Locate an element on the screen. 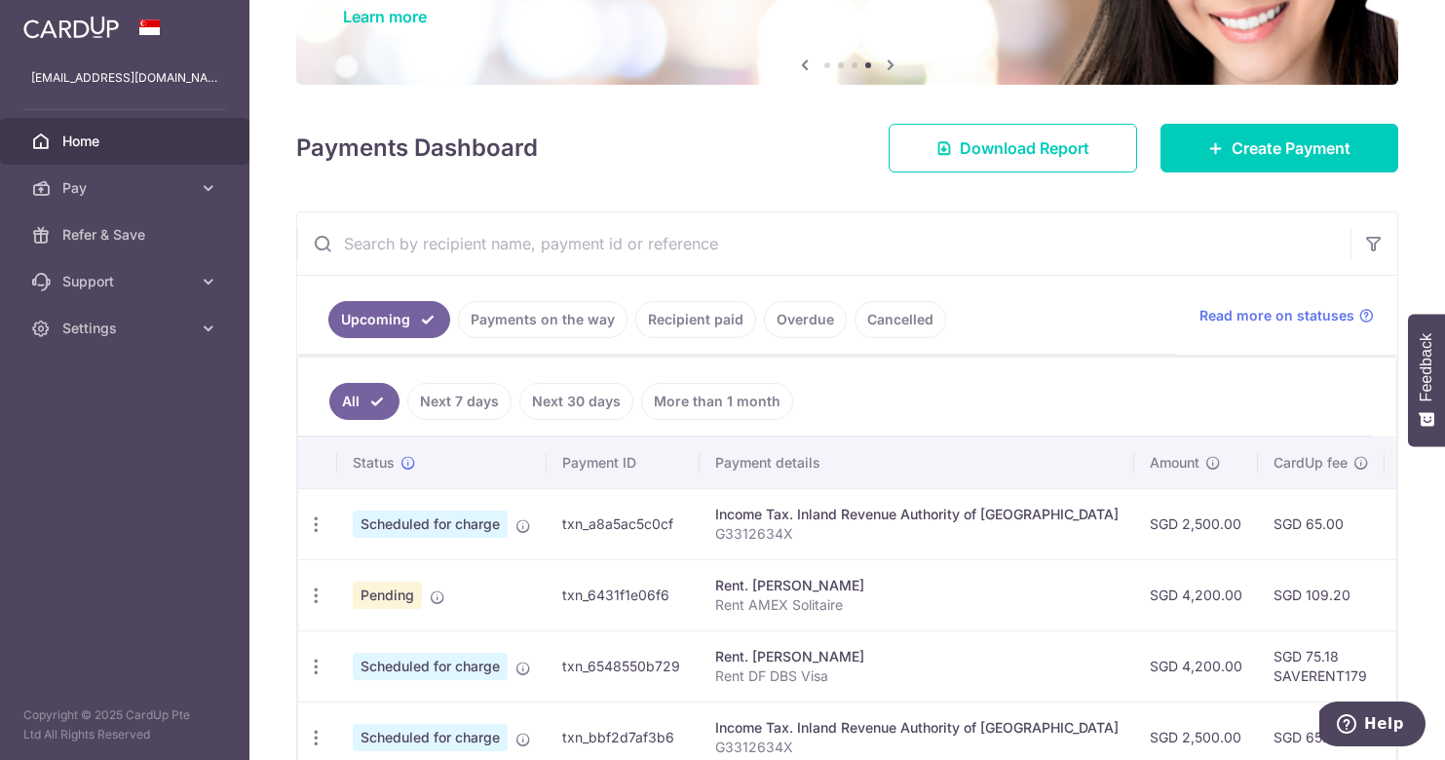 Image resolution: width=1445 pixels, height=760 pixels. button: Feedback - Show survey is located at coordinates (1427, 380).